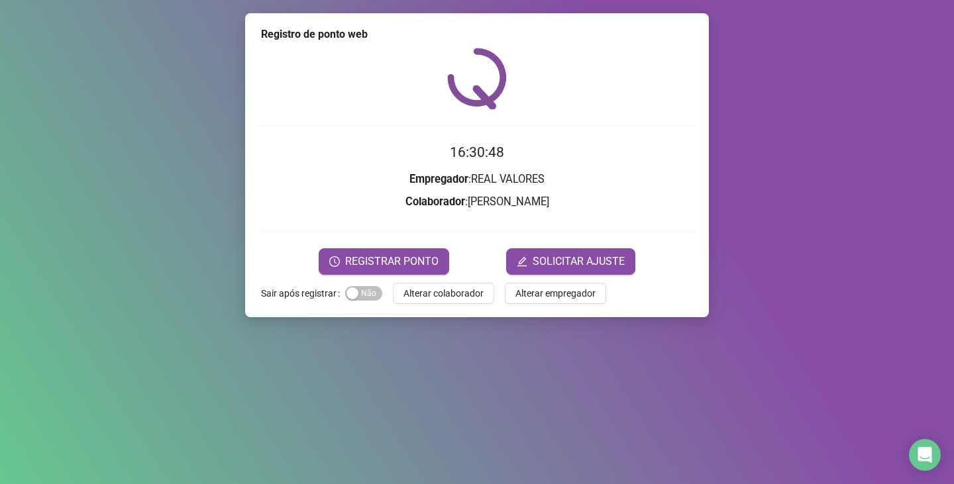  I want to click on strong: Empregador, so click(439, 179).